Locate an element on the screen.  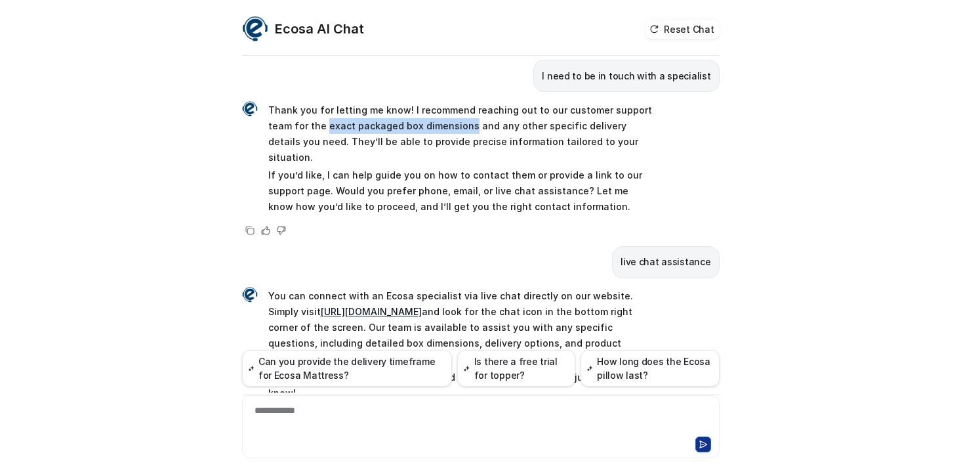
p: live chat assistance is located at coordinates (665, 262).